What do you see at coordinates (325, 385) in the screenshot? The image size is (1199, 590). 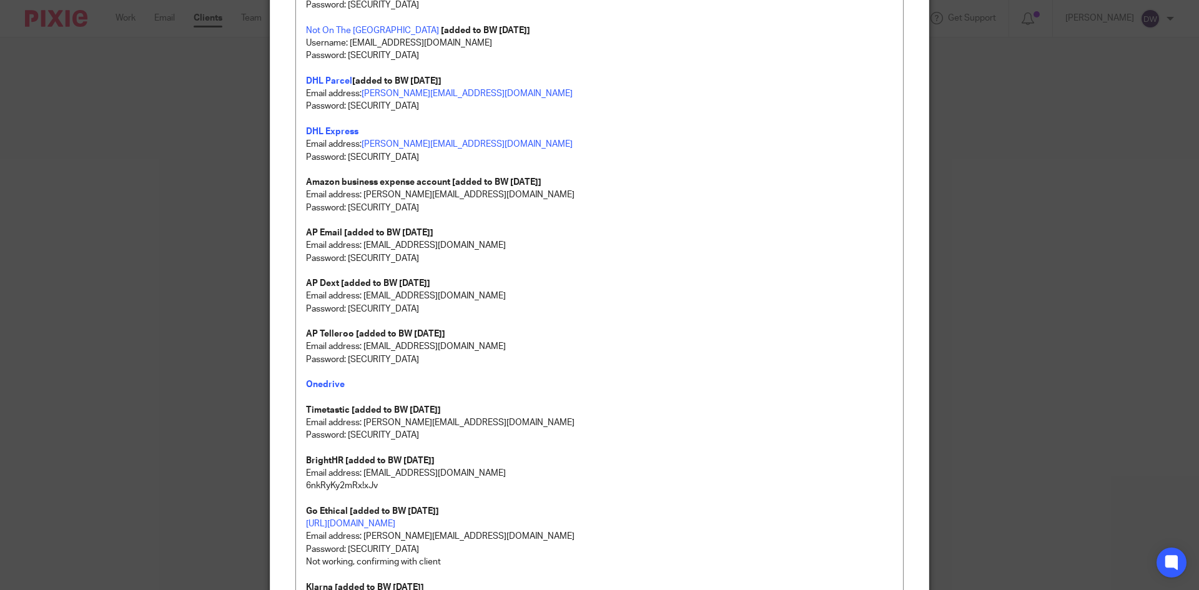 I see `a: Onedrive` at bounding box center [325, 385].